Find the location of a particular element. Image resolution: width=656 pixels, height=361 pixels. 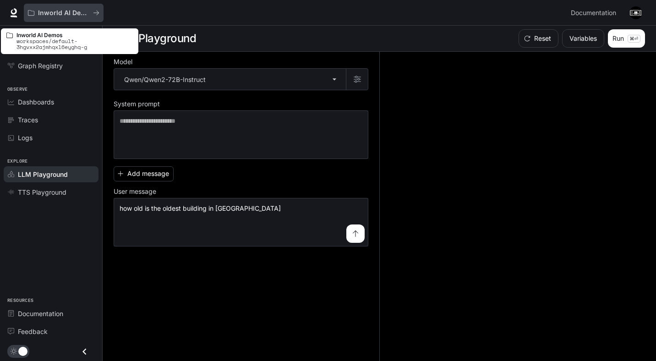

p: Qwen/Qwen2-72B-Instruct is located at coordinates (165, 79).